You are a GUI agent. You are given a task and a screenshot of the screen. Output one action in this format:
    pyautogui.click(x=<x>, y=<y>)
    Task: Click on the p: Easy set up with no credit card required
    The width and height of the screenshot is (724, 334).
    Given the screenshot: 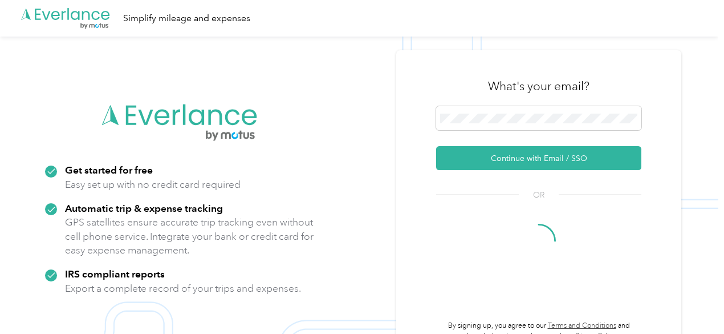 What is the action you would take?
    pyautogui.click(x=153, y=184)
    